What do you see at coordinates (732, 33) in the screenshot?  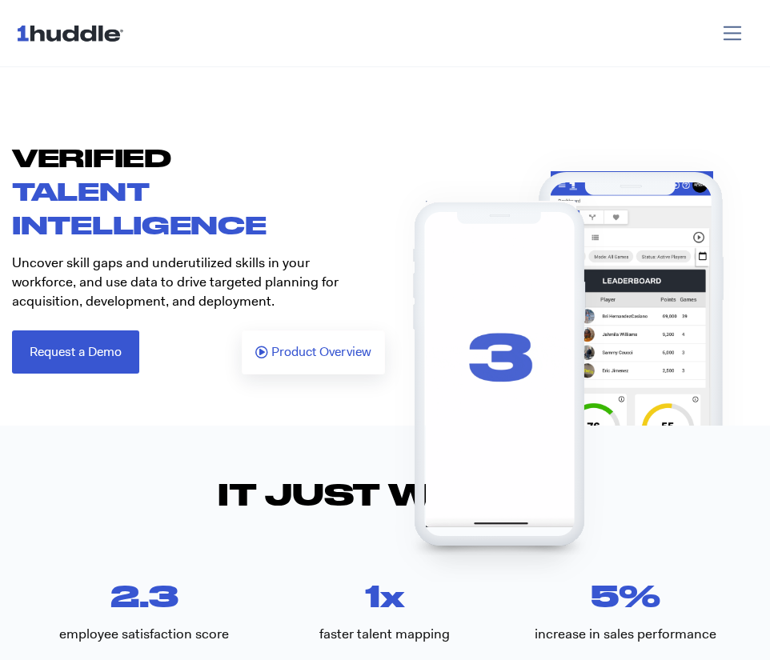 I see `button: Toggle navigation` at bounding box center [732, 33].